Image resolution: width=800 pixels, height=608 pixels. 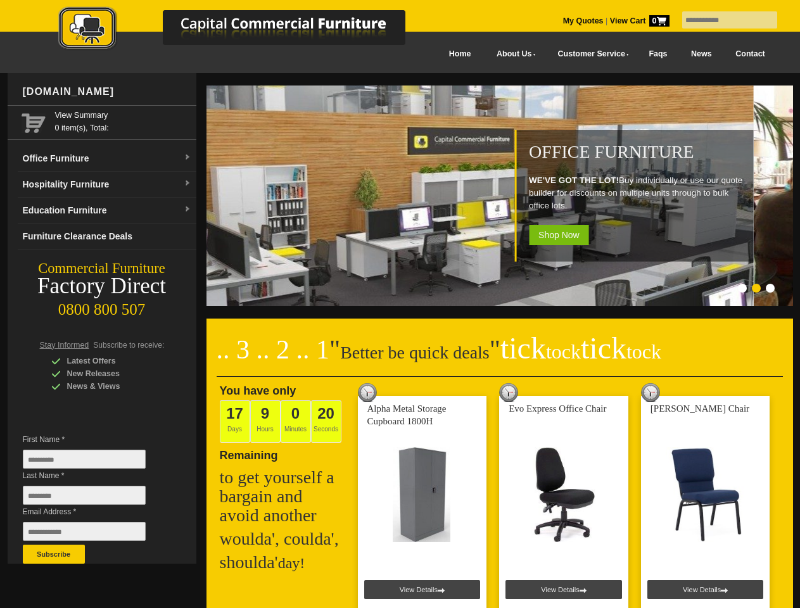 I want to click on span: You have only, so click(x=258, y=391).